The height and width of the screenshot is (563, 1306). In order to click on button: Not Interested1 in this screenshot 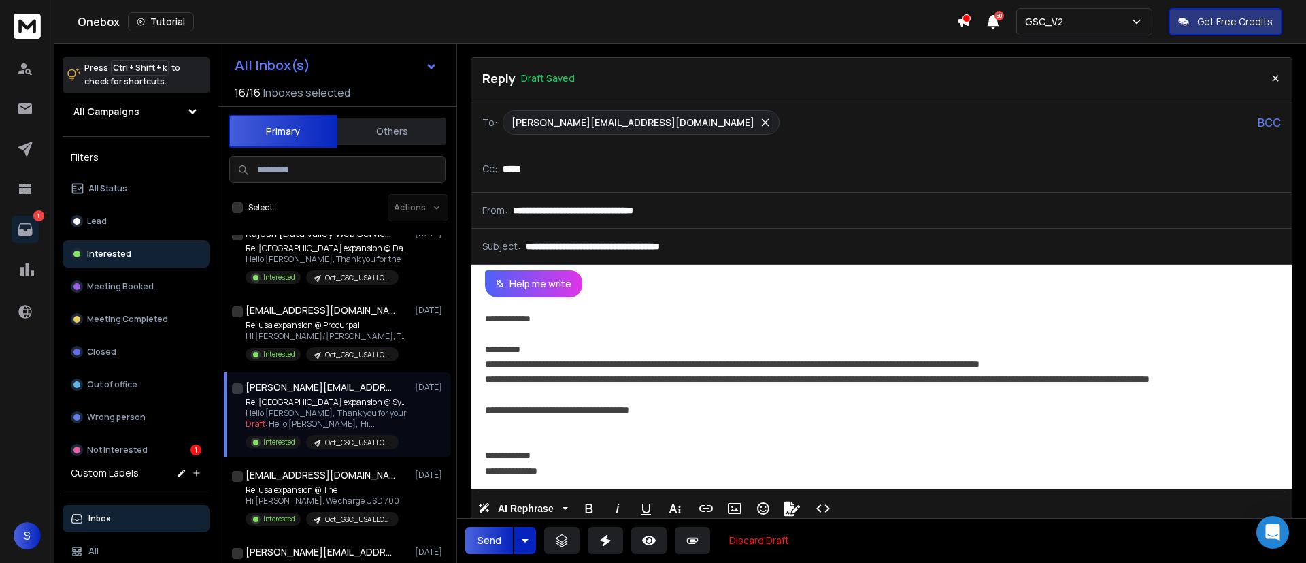, I will do `click(136, 450)`.